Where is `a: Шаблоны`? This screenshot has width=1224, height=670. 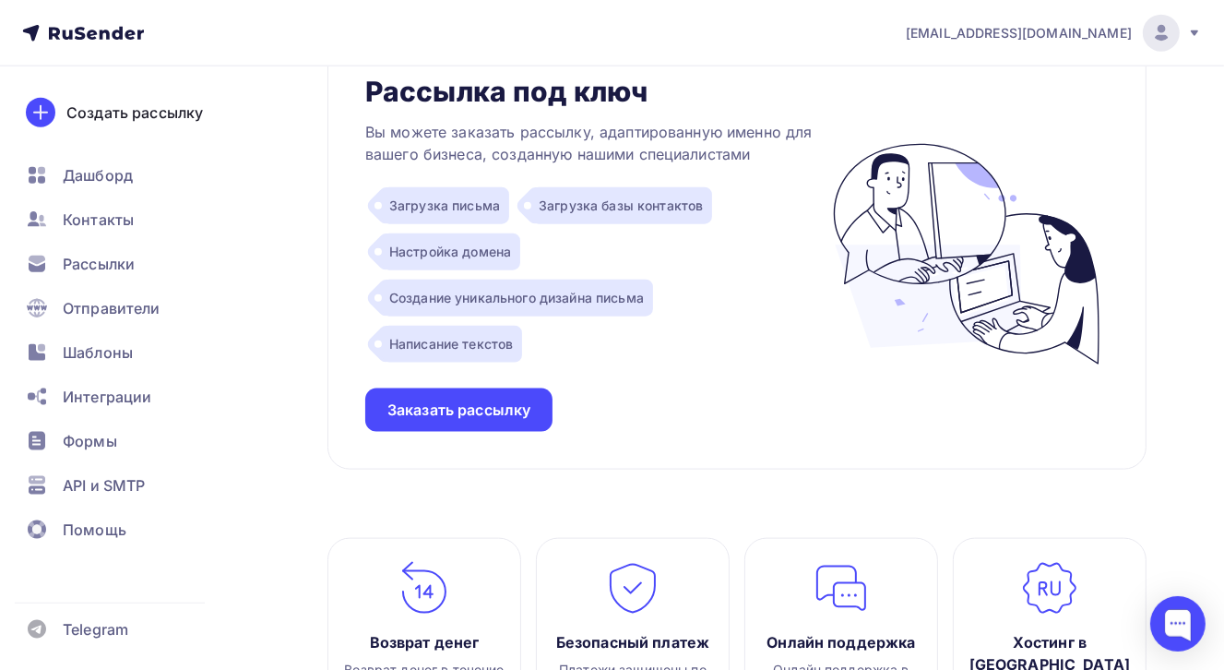
a: Шаблоны is located at coordinates (125, 352).